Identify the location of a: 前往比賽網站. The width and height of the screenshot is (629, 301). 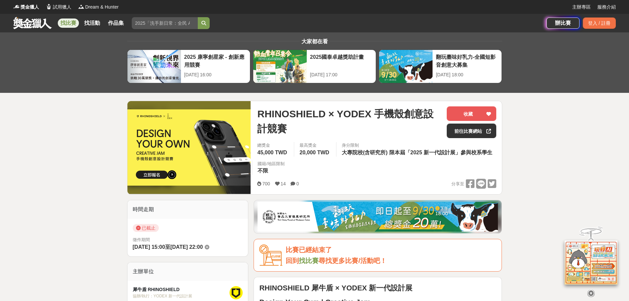
(471, 131).